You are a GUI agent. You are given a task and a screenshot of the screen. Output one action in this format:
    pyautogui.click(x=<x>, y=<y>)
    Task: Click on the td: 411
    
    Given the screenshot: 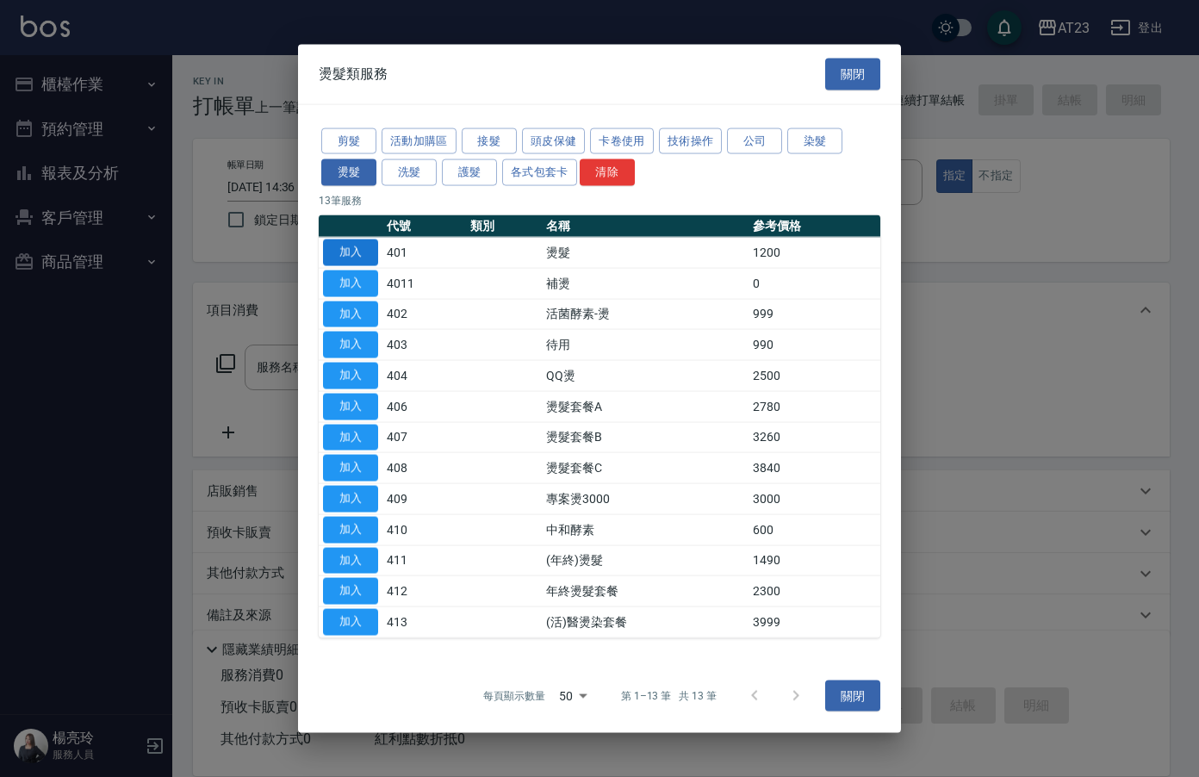 What is the action you would take?
    pyautogui.click(x=424, y=561)
    